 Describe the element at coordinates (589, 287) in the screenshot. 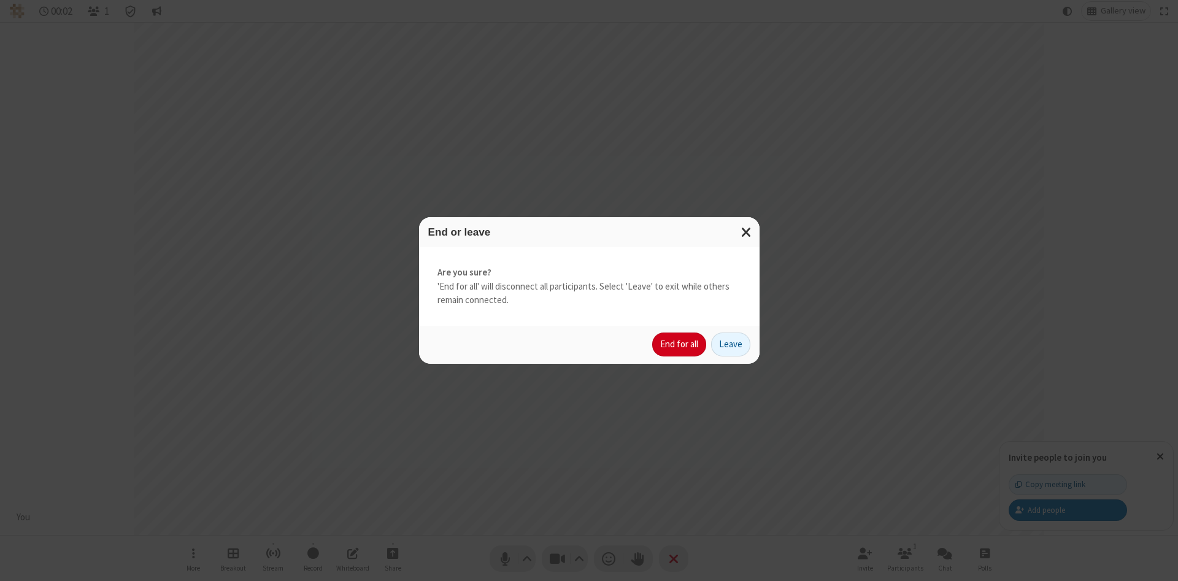

I see `div: 'End for all' will disconnect all participants. Select 'Leave' to exit while others remain connec...` at that location.